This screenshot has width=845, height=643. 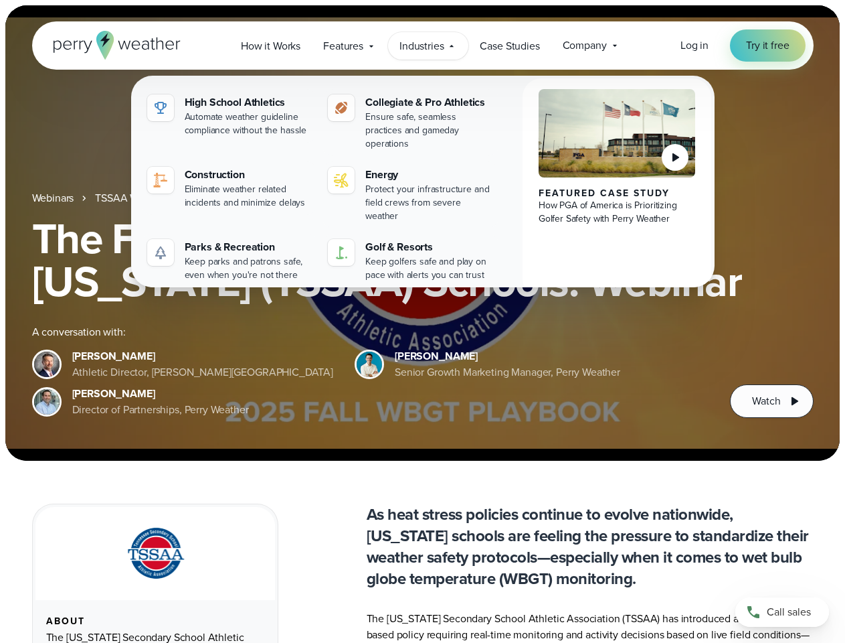 What do you see at coordinates (230, 188) in the screenshot?
I see `a: construction perry weather Construction Eliminate weather related incidents and minimize delays` at bounding box center [230, 188].